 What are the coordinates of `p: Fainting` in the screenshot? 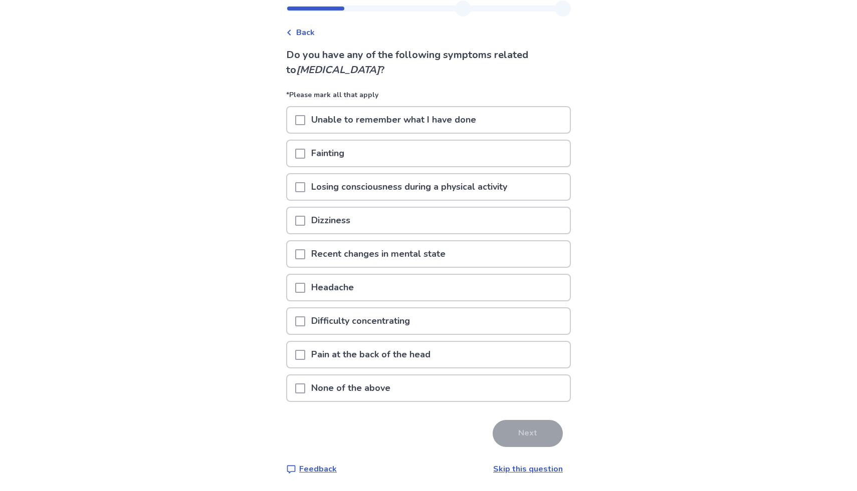 It's located at (328, 153).